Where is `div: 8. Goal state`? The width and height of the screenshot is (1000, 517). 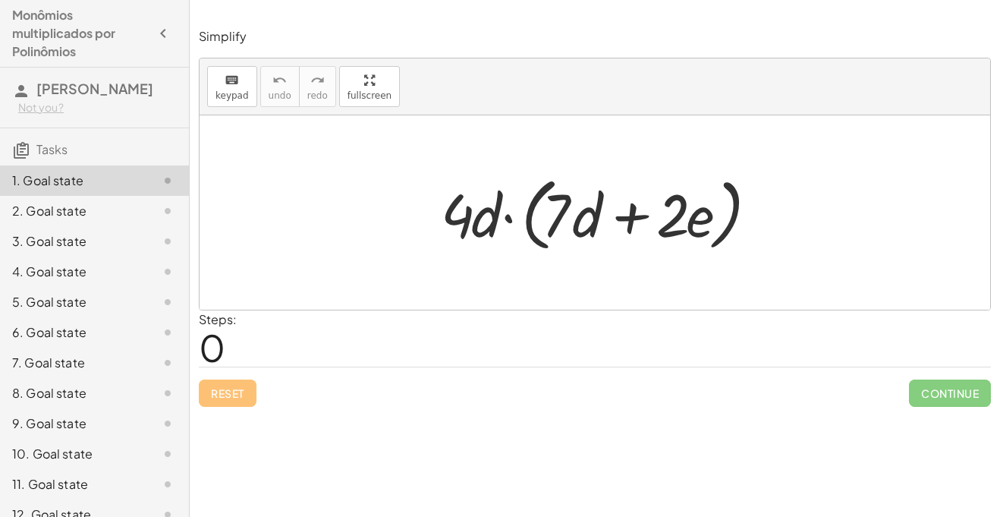
div: 8. Goal state is located at coordinates (73, 393).